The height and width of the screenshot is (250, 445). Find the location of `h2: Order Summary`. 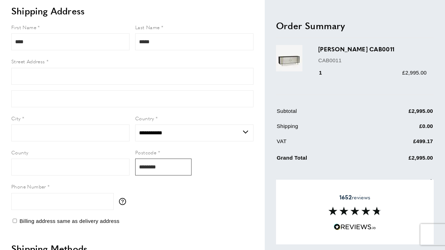

h2: Order Summary is located at coordinates (355, 25).